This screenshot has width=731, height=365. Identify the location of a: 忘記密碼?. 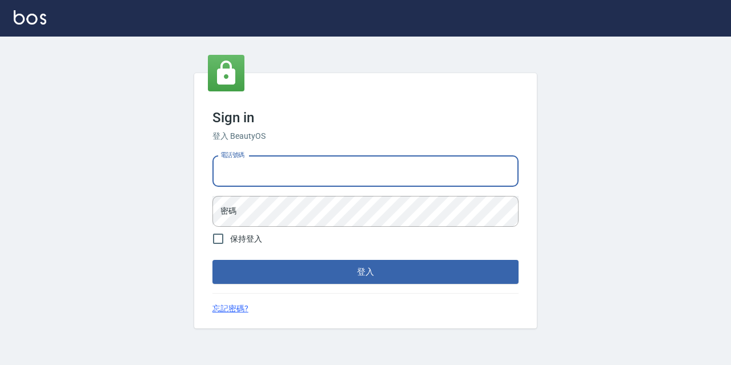
(230, 308).